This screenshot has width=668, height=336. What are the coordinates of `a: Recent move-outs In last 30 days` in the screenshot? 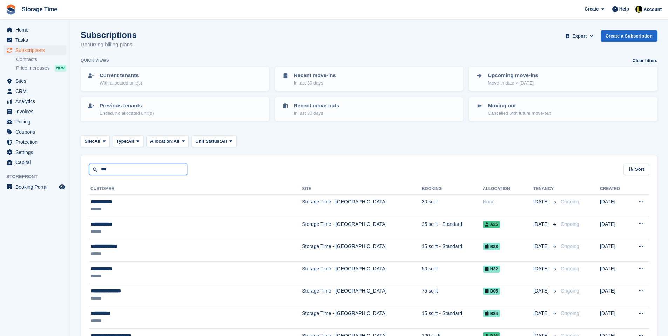 It's located at (369, 109).